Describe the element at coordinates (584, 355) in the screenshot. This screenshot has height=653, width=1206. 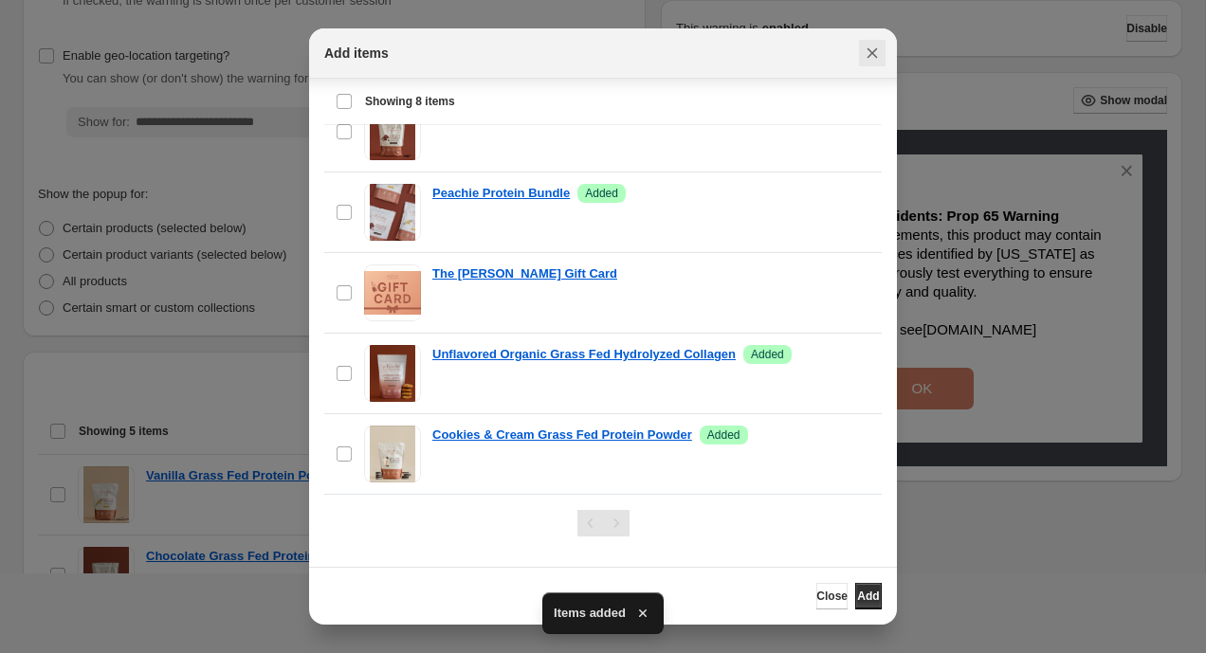
I see `p: Unflavored Organic Grass Fed Hydrolyzed Collagen` at that location.